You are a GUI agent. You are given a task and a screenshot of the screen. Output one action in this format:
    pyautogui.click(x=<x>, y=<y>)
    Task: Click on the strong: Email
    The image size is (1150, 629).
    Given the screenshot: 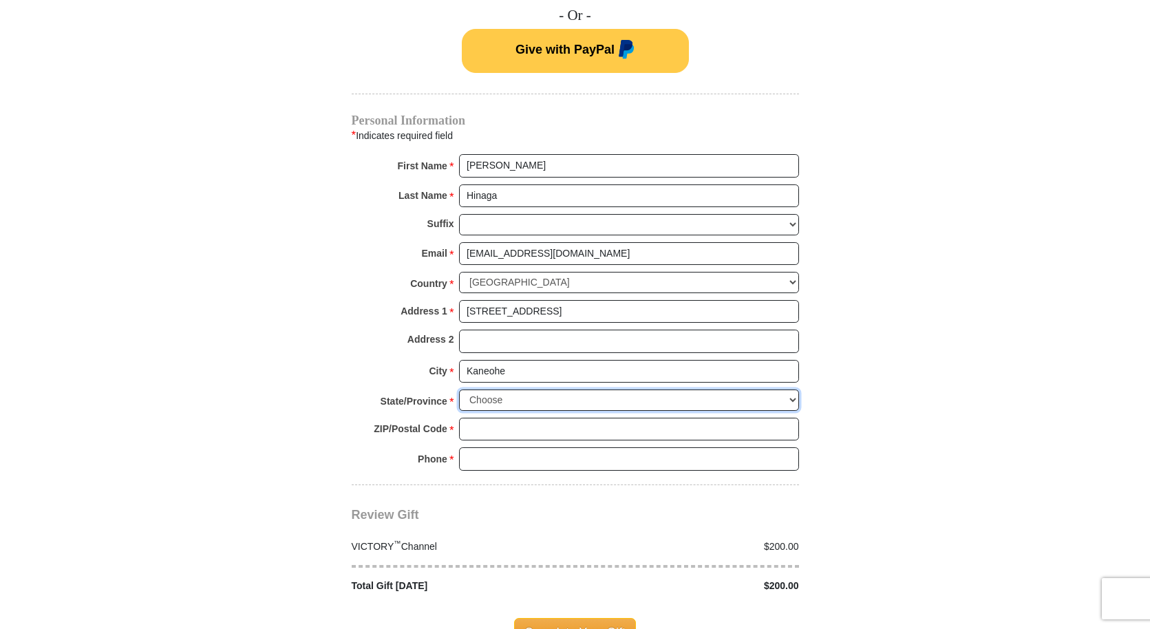 What is the action you would take?
    pyautogui.click(x=434, y=253)
    